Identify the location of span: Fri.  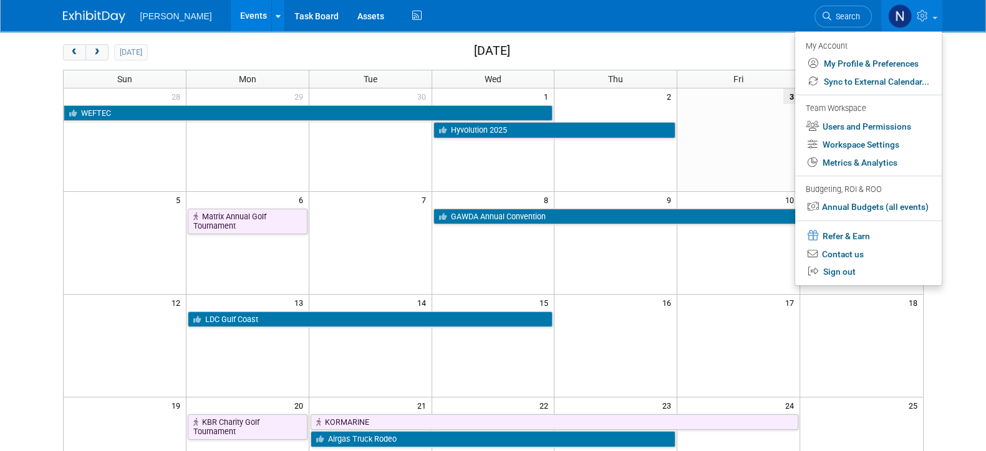
(738, 79).